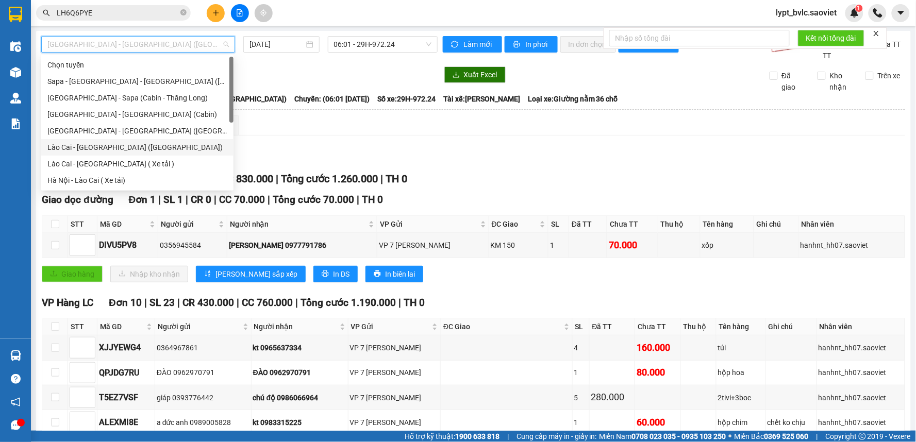 This screenshot has height=442, width=916. Describe the element at coordinates (741, 398) in the screenshot. I see `div: 2tivi+3boc` at that location.